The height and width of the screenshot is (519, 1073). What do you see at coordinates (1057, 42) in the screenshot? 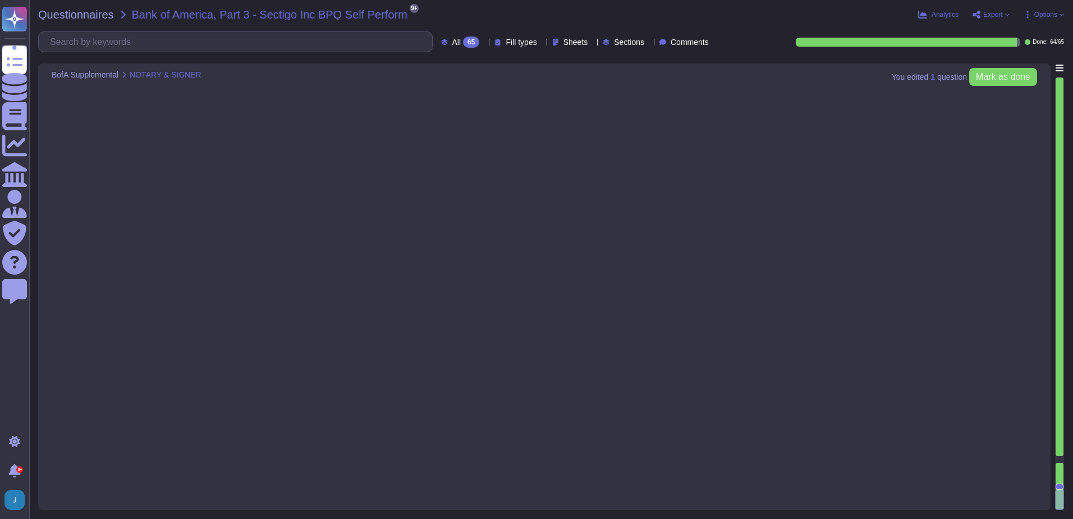
I see `span: 64 / 65` at bounding box center [1057, 42].